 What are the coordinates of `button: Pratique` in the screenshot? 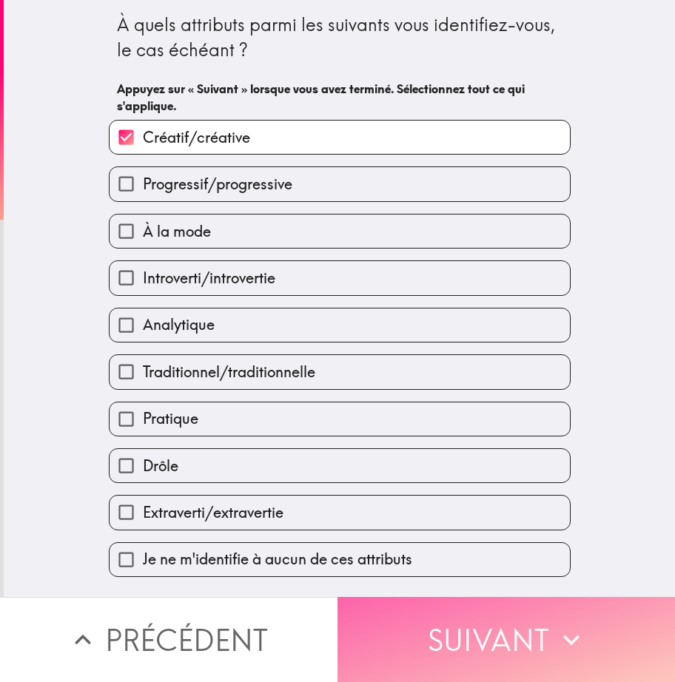 It's located at (340, 419).